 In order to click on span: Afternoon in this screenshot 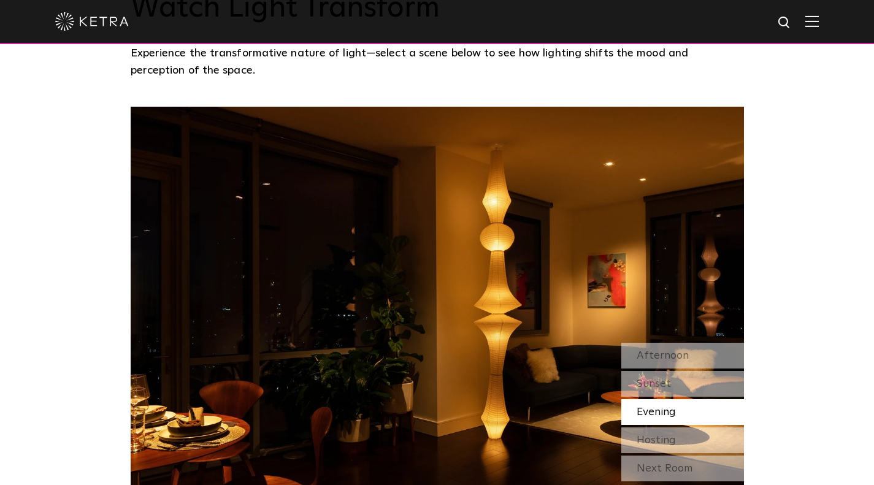, I will do `click(662, 356)`.